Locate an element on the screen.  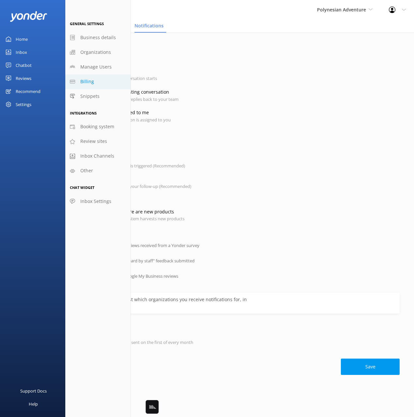
label: Notifiy me when there are new products is located at coordinates (133, 212).